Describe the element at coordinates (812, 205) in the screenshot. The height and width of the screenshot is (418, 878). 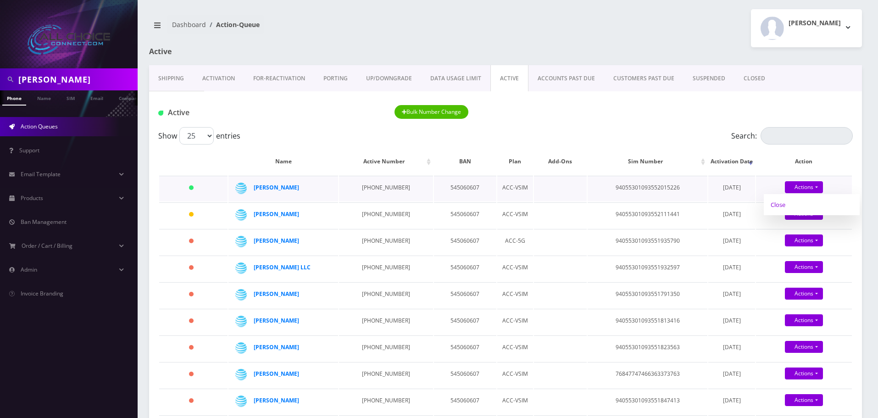
I see `div: Actions` at that location.